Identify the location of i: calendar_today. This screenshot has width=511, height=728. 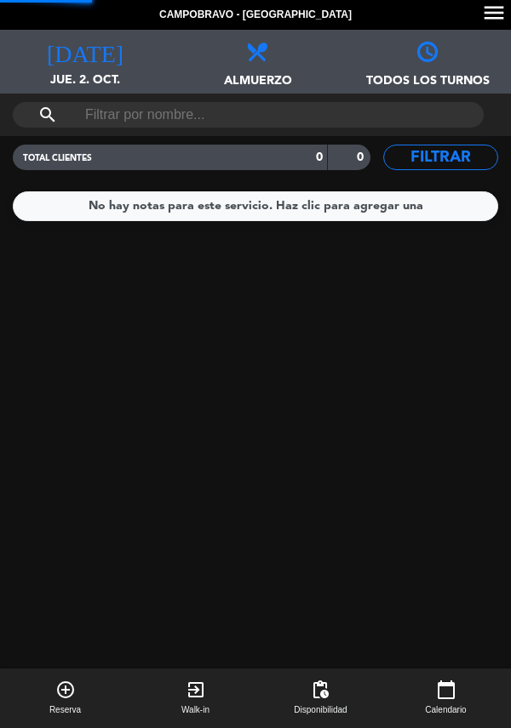
(446, 690).